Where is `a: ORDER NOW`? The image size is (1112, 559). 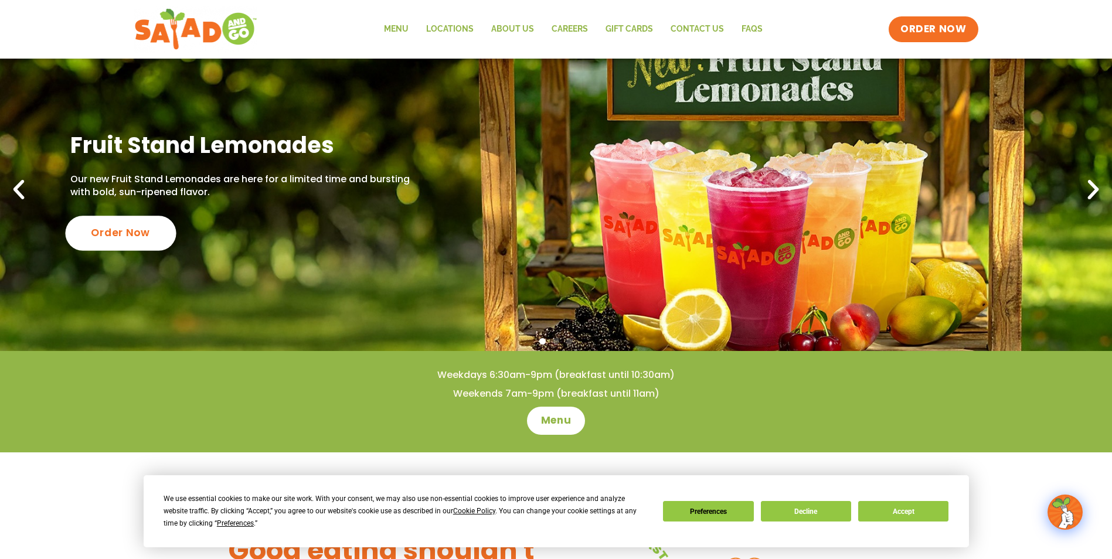 a: ORDER NOW is located at coordinates (933, 29).